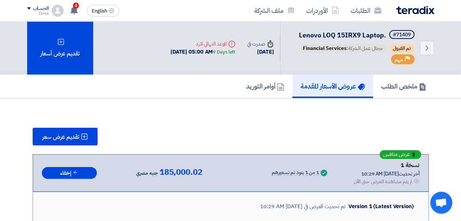 This screenshot has width=461, height=221. Describe the element at coordinates (295, 173) in the screenshot. I see `div: 1 من 1 بنود تم تسعيرهم` at that location.